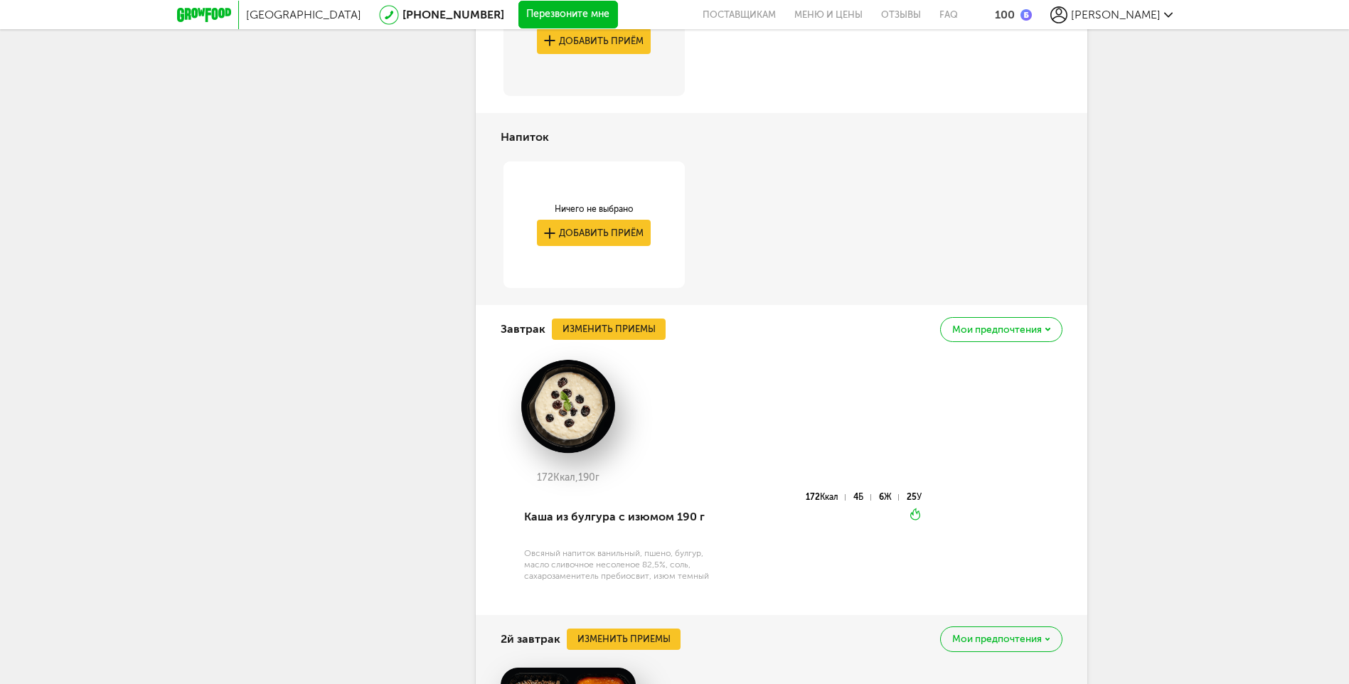  I want to click on h4: 2й завтрак, so click(530, 639).